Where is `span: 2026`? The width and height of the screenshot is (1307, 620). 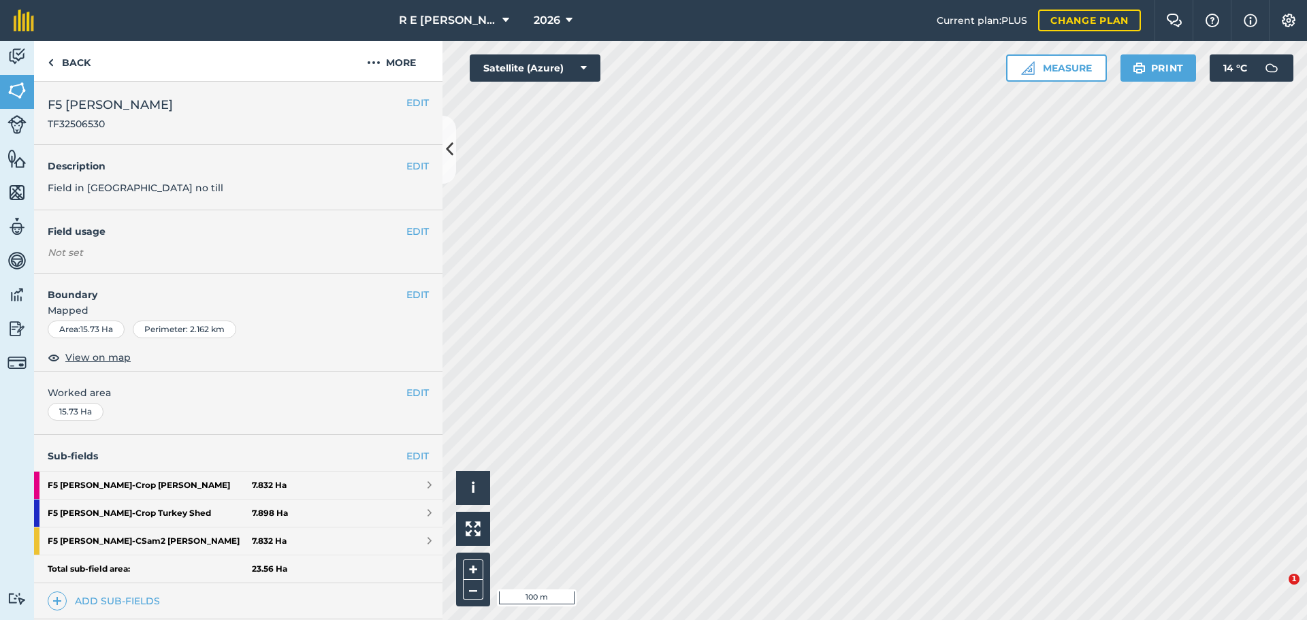
span: 2026 is located at coordinates (547, 20).